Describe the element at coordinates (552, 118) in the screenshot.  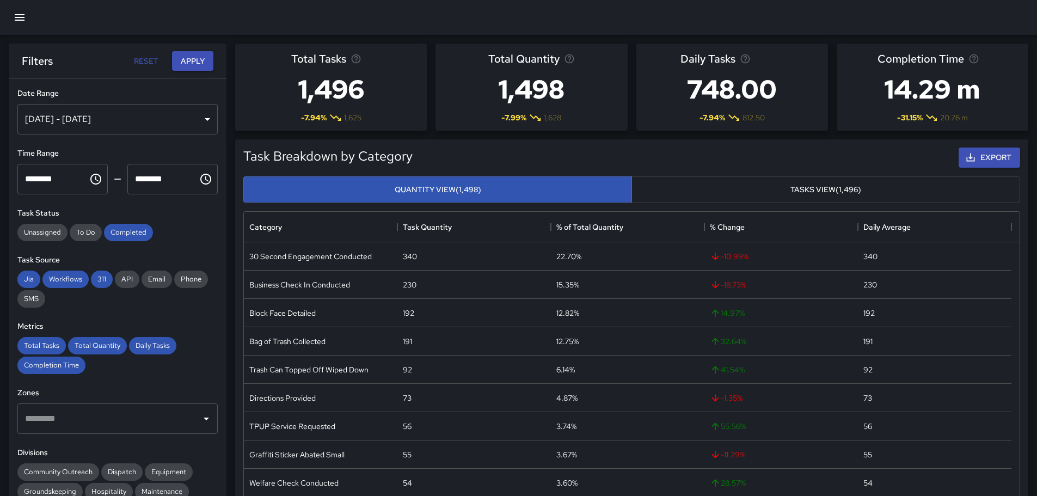
I see `span: 1,628` at that location.